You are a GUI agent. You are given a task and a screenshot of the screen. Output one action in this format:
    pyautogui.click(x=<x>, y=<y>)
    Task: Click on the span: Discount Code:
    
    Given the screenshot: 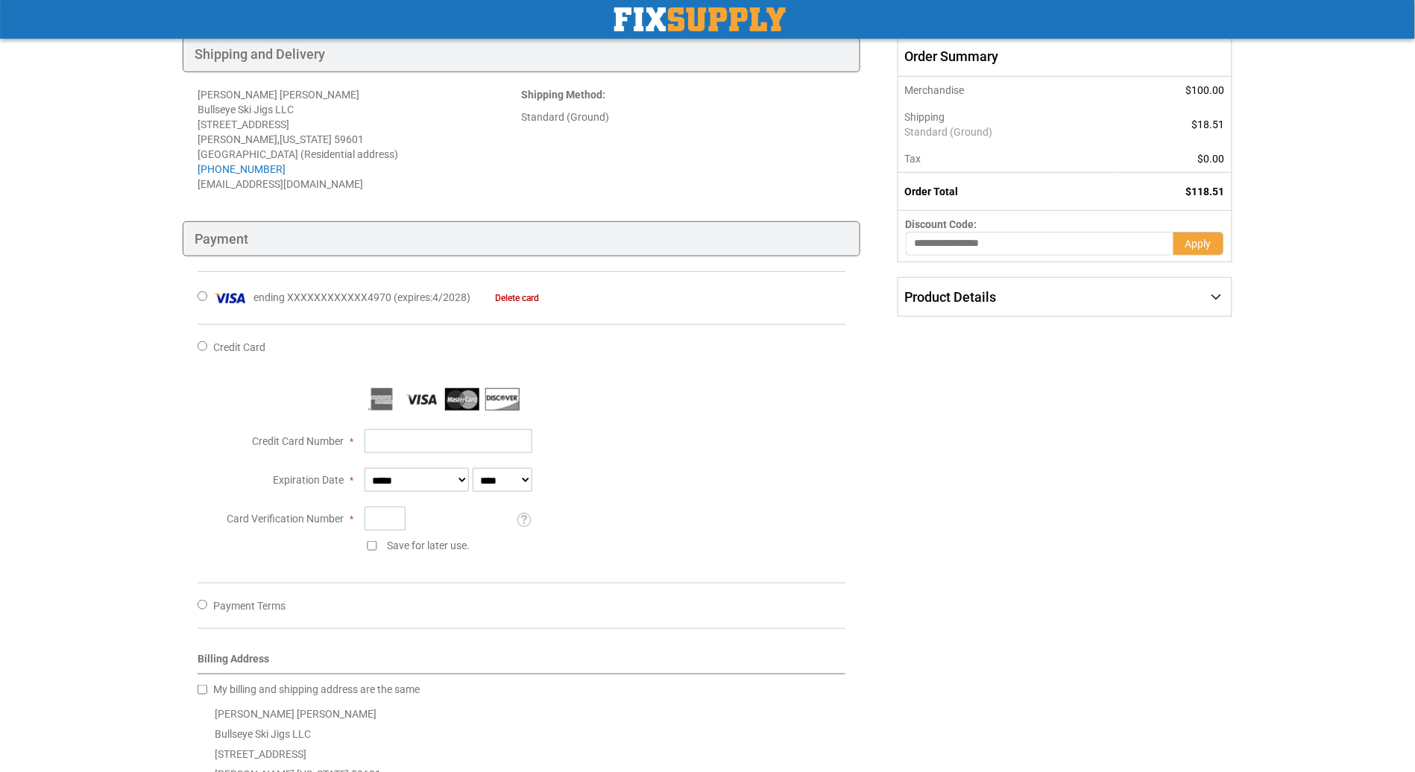 What is the action you would take?
    pyautogui.click(x=942, y=224)
    